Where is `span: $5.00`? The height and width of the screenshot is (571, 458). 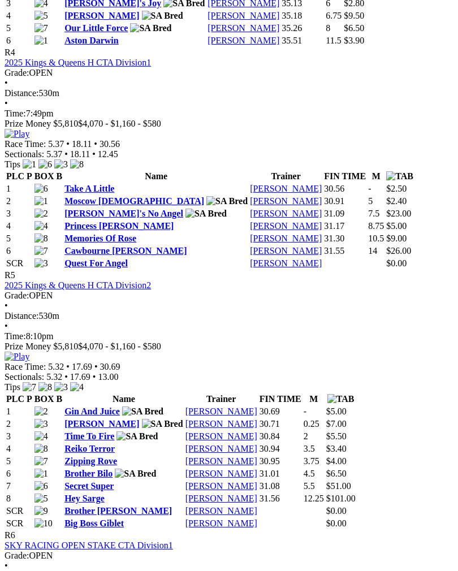 span: $5.00 is located at coordinates (396, 226).